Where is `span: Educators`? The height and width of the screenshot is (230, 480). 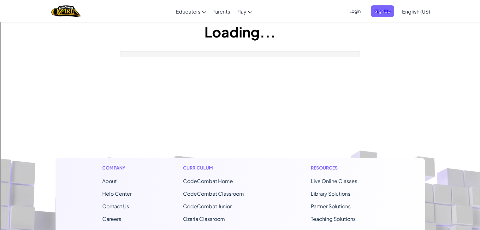 span: Educators is located at coordinates (188, 11).